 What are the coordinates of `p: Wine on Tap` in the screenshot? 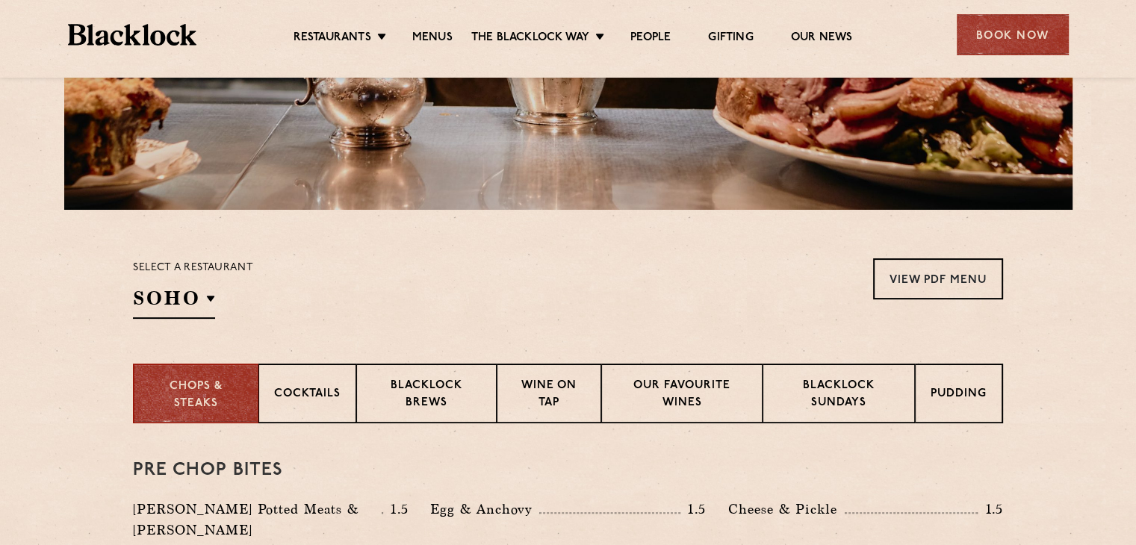 It's located at (549, 395).